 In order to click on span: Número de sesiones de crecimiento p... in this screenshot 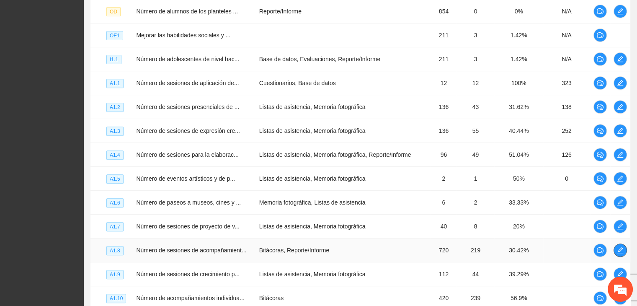, I will do `click(188, 274)`.